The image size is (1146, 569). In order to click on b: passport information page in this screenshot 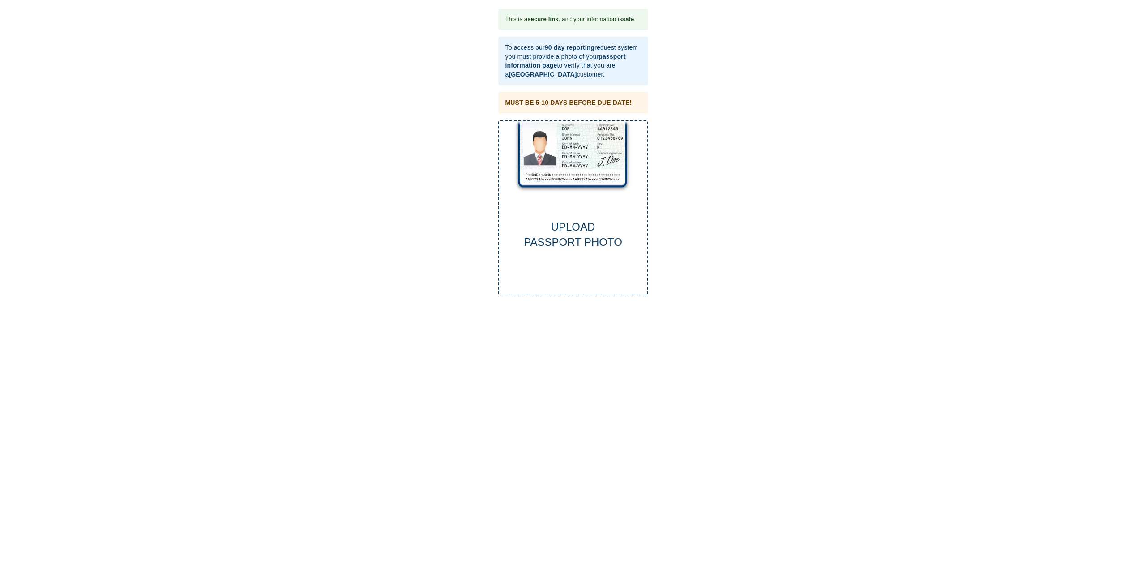, I will do `click(565, 61)`.